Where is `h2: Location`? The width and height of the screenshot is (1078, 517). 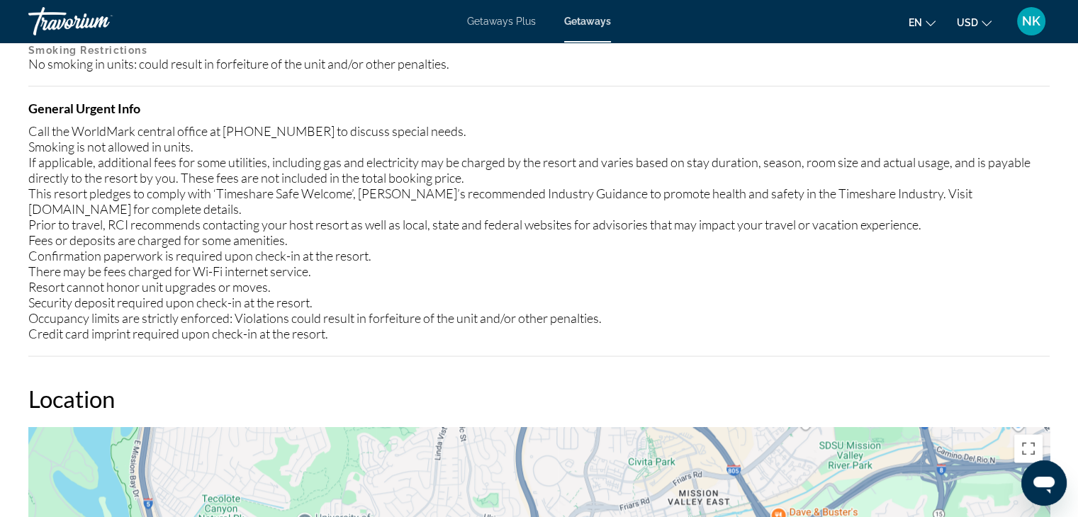
h2: Location is located at coordinates (539, 399).